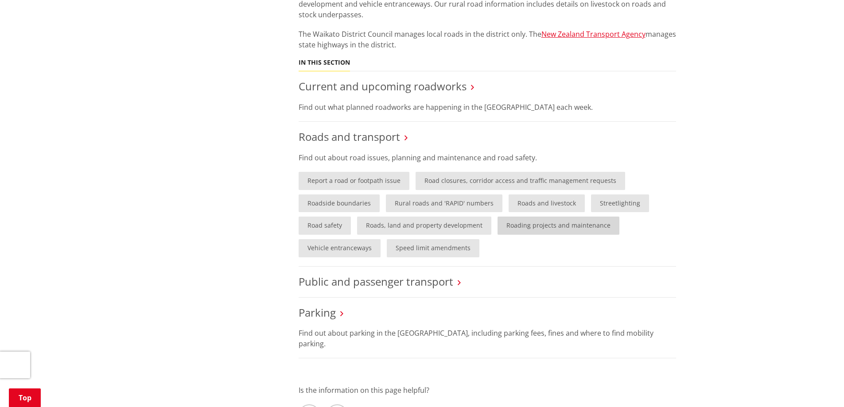  I want to click on p: The Waikato District Council manages local roads in the district only. The manages state highways..., so click(488, 39).